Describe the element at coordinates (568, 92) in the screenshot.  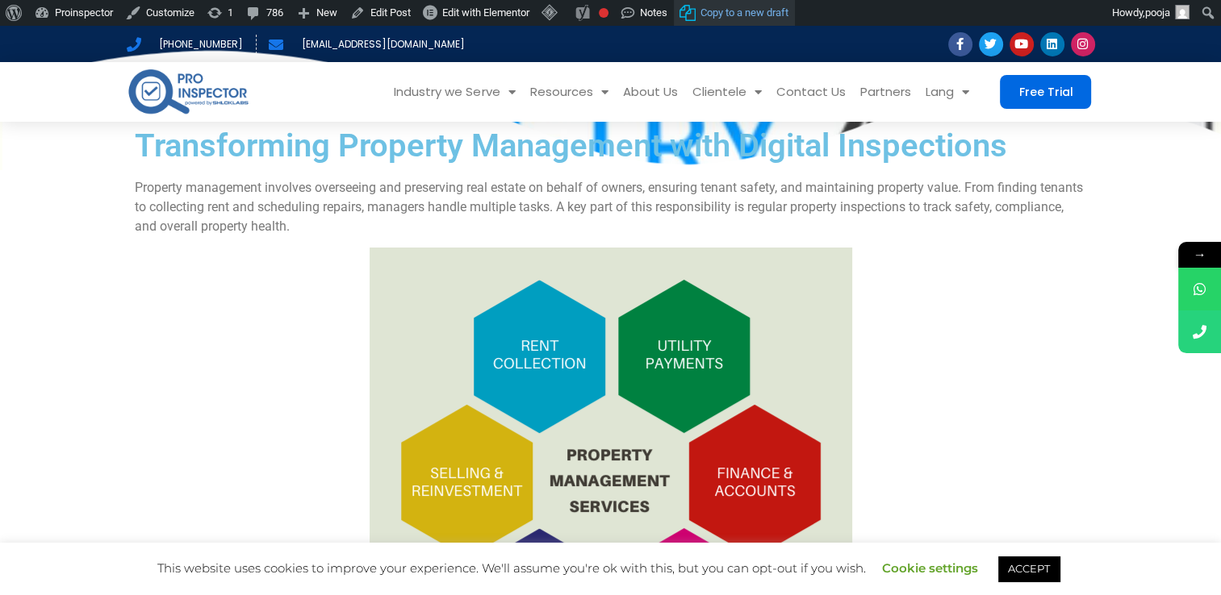
I see `a: Resources` at that location.